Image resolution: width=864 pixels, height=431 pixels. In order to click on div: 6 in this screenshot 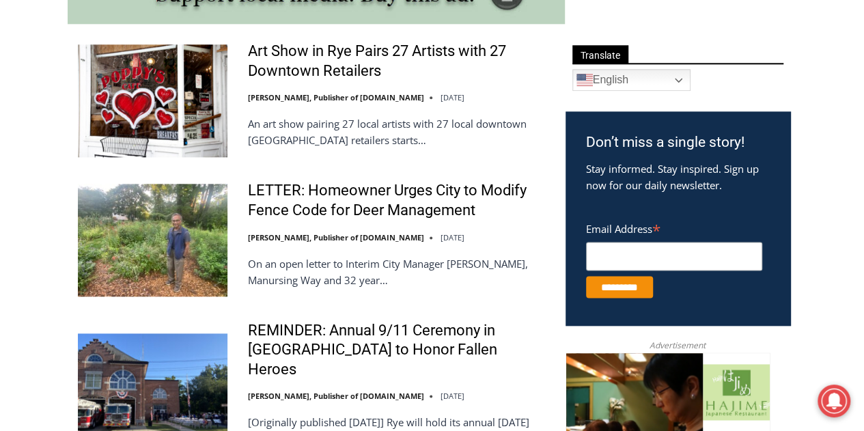, I will do `click(163, 122)`.